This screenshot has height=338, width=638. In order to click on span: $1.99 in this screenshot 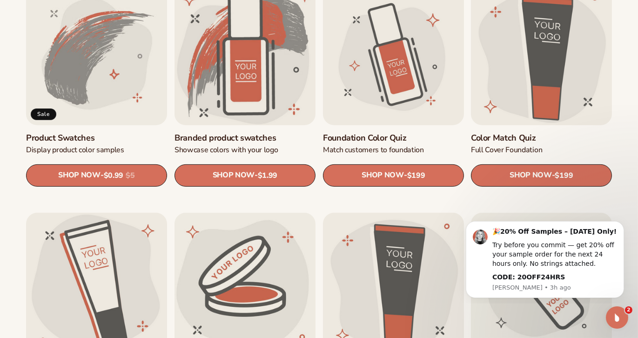, I will do `click(267, 175)`.